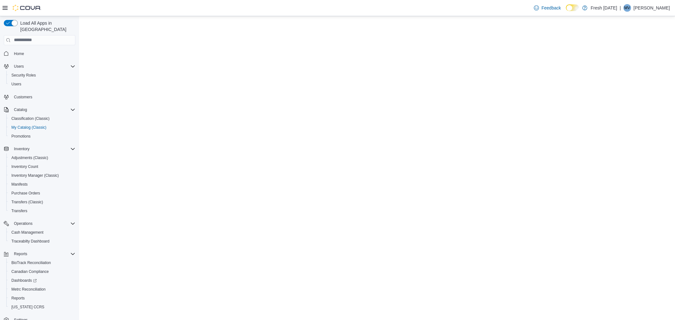 The image size is (675, 320). I want to click on button: Classification (Classic), so click(42, 119).